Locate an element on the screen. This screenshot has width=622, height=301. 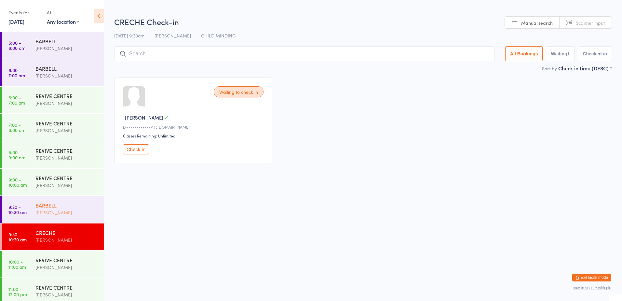
span: CHILD MINDING is located at coordinates (218, 35).